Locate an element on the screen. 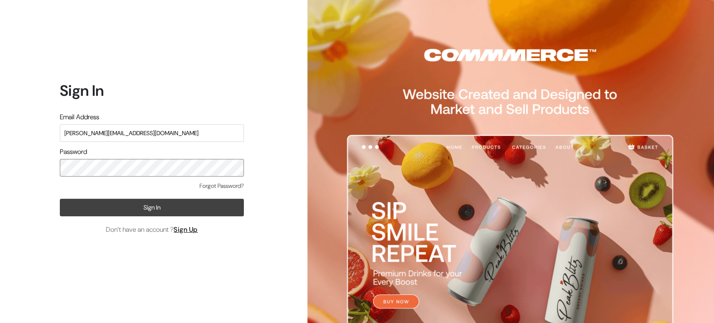 The image size is (714, 323). h1: Sign In is located at coordinates (152, 90).